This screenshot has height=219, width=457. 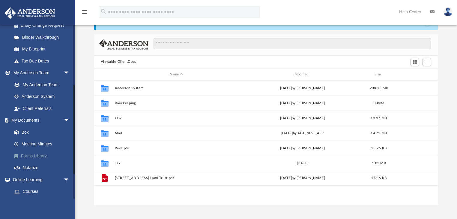 I want to click on a: menu, so click(x=85, y=14).